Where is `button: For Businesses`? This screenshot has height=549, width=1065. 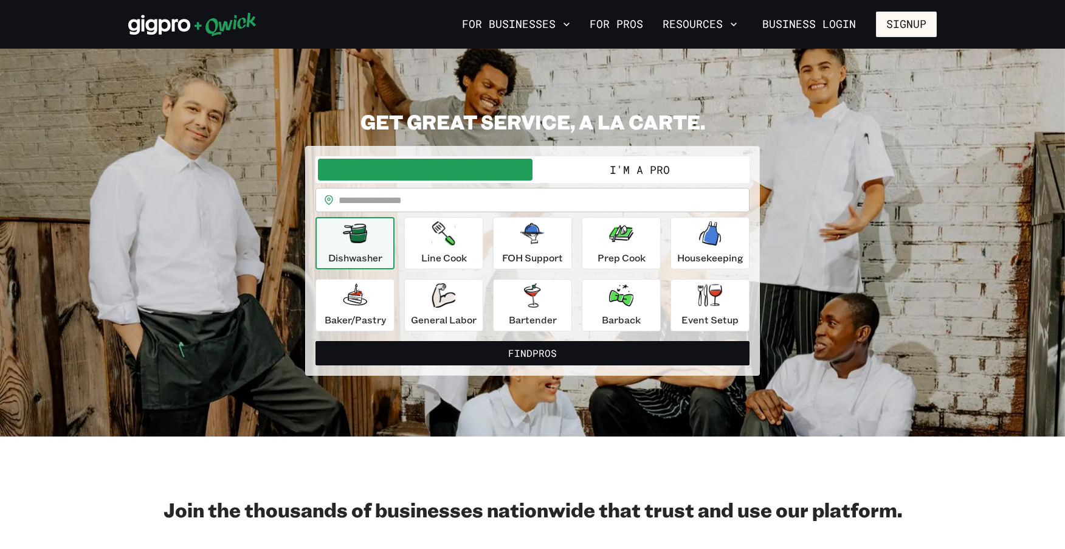 button: For Businesses is located at coordinates (516, 24).